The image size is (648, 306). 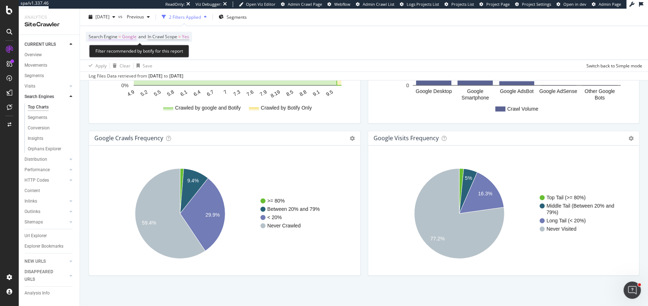 What do you see at coordinates (34, 222) in the screenshot?
I see `div: Sitemaps` at bounding box center [34, 222].